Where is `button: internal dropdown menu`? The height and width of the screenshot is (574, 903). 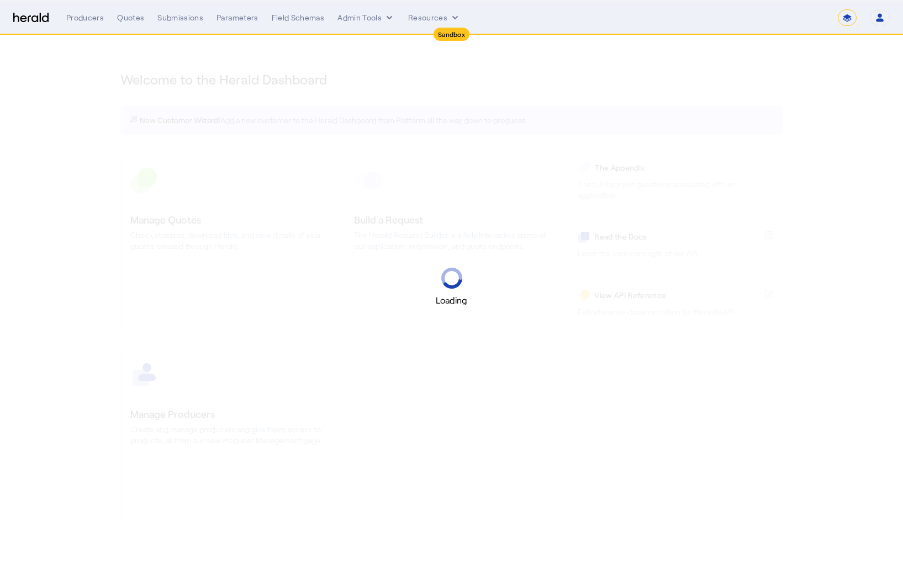
button: internal dropdown menu is located at coordinates (366, 18).